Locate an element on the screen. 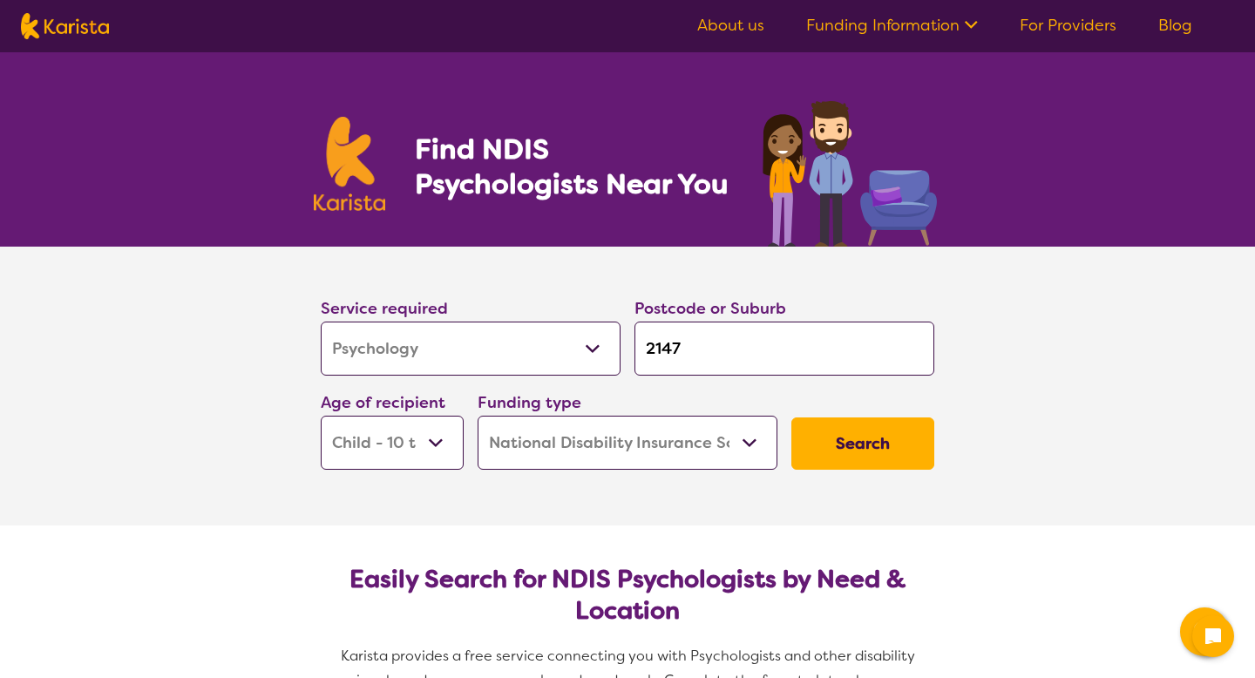  label: Age of recipient is located at coordinates (383, 403).